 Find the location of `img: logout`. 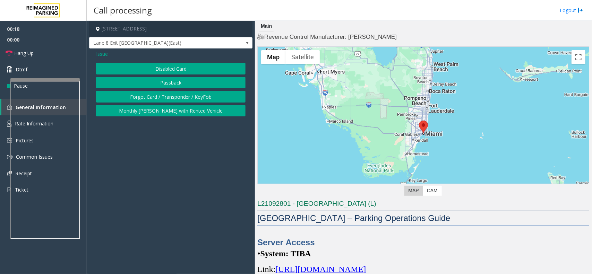

img: logout is located at coordinates (581, 10).